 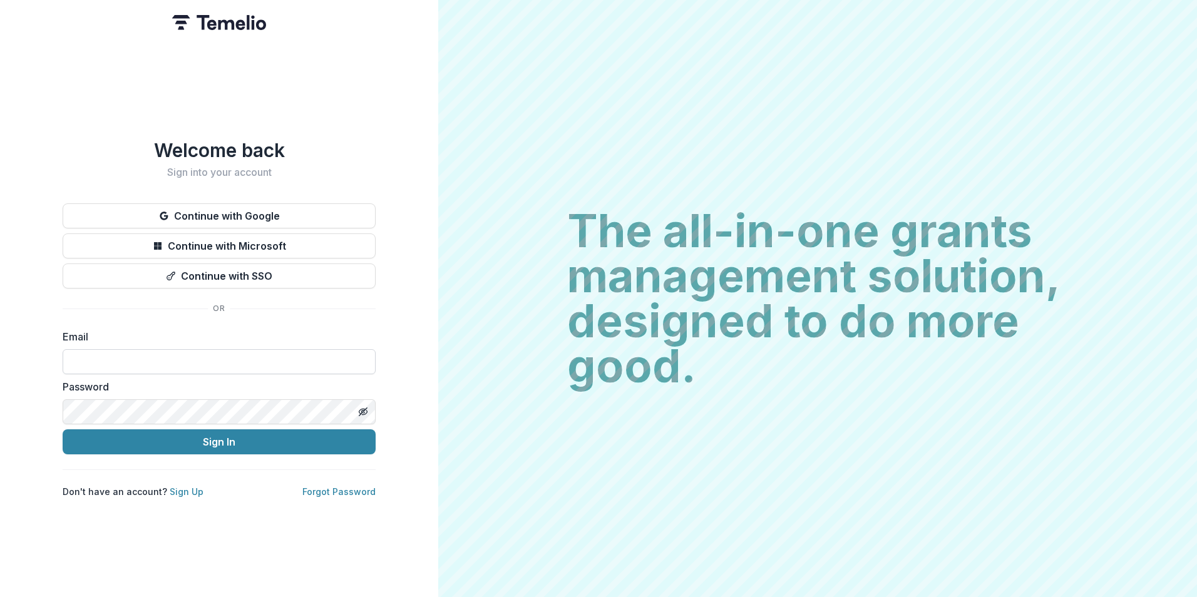 What do you see at coordinates (219, 276) in the screenshot?
I see `button: Continue with SSO` at bounding box center [219, 276].